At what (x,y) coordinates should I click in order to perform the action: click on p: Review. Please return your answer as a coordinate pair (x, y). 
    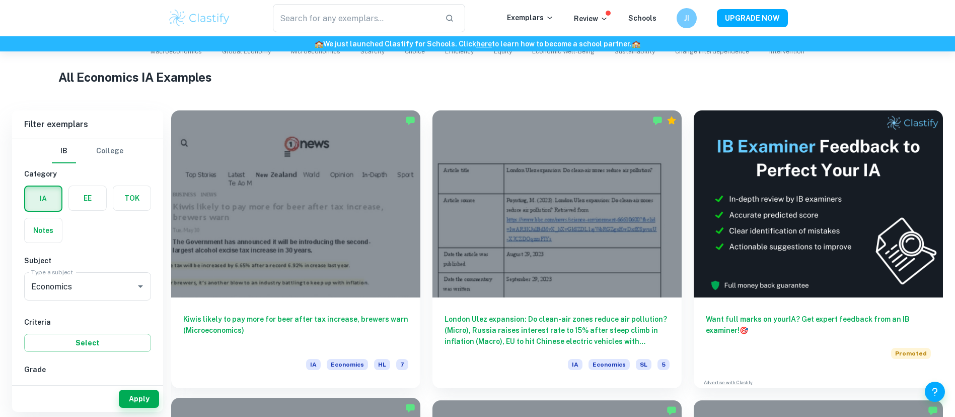
    Looking at the image, I should click on (591, 19).